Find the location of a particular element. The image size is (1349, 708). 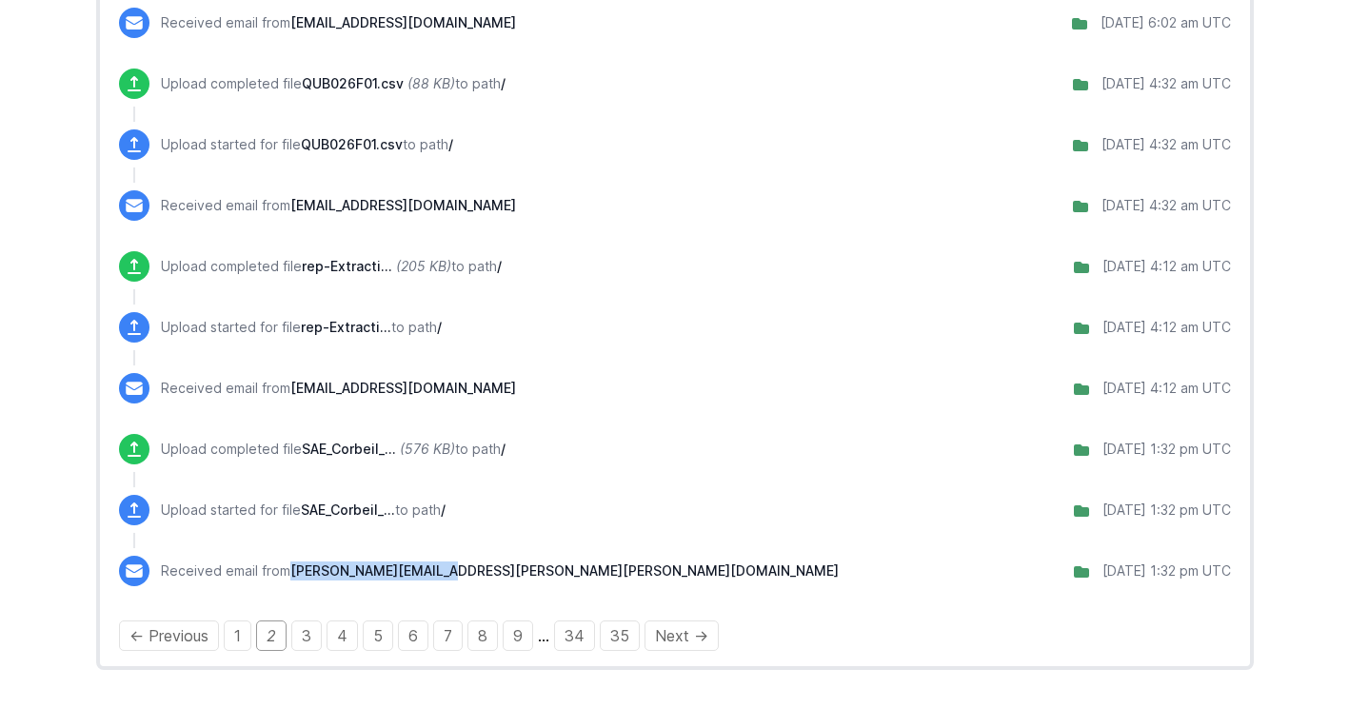

i: (88 KB) is located at coordinates (431, 83).